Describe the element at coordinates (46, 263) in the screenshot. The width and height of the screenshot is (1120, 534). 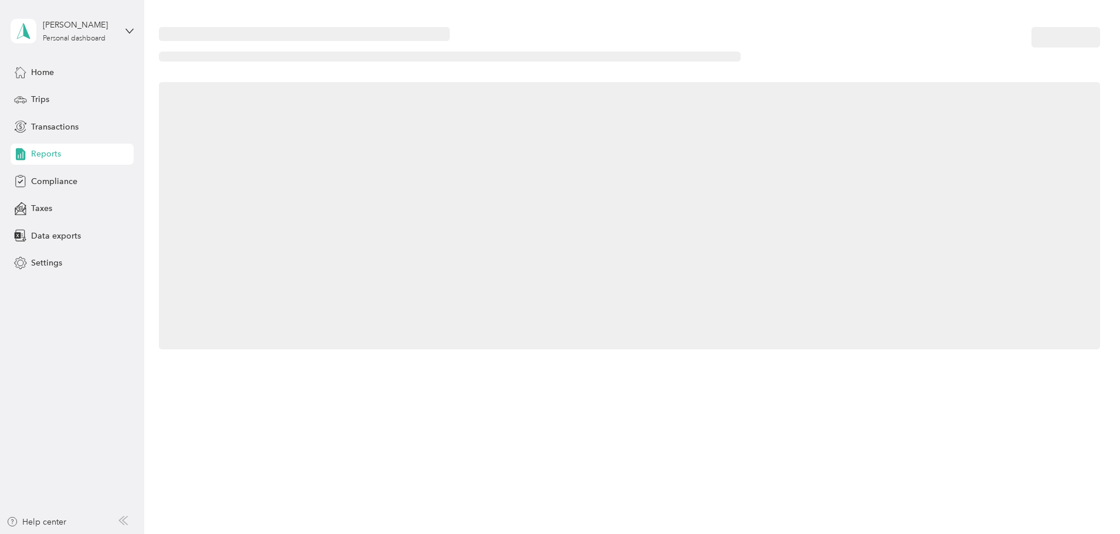
I see `span: Settings` at that location.